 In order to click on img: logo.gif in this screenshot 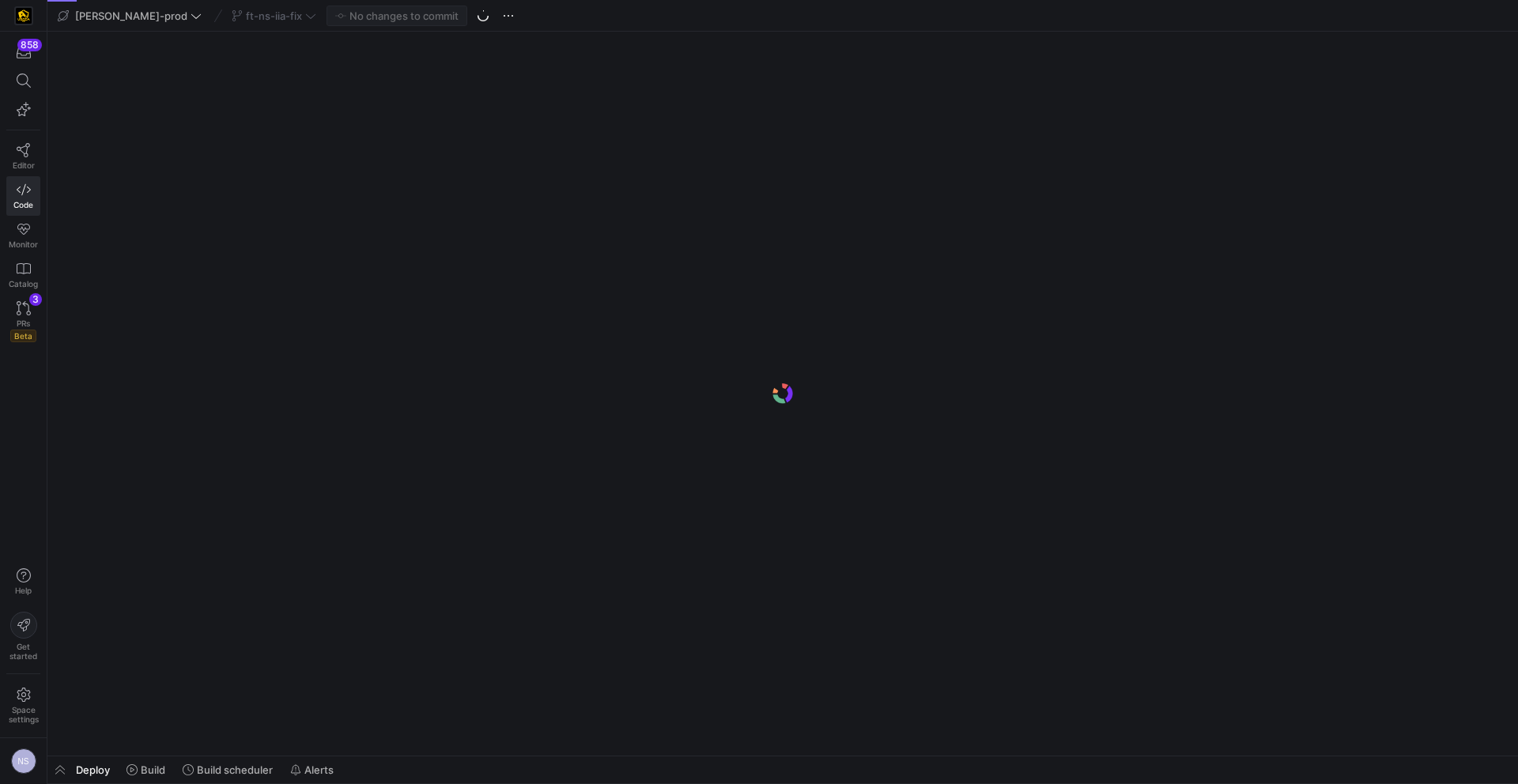, I will do `click(782, 393)`.